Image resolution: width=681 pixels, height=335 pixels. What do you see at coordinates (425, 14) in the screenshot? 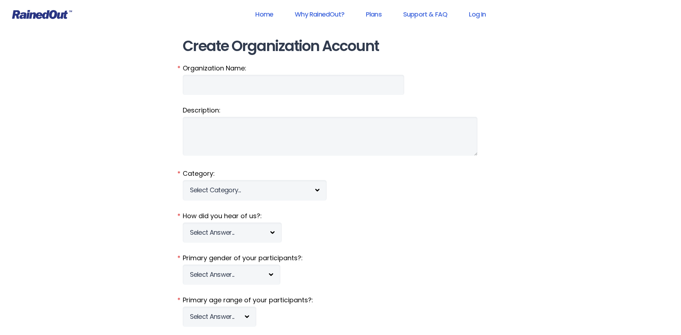
I see `a: Support & FAQ` at bounding box center [425, 14].